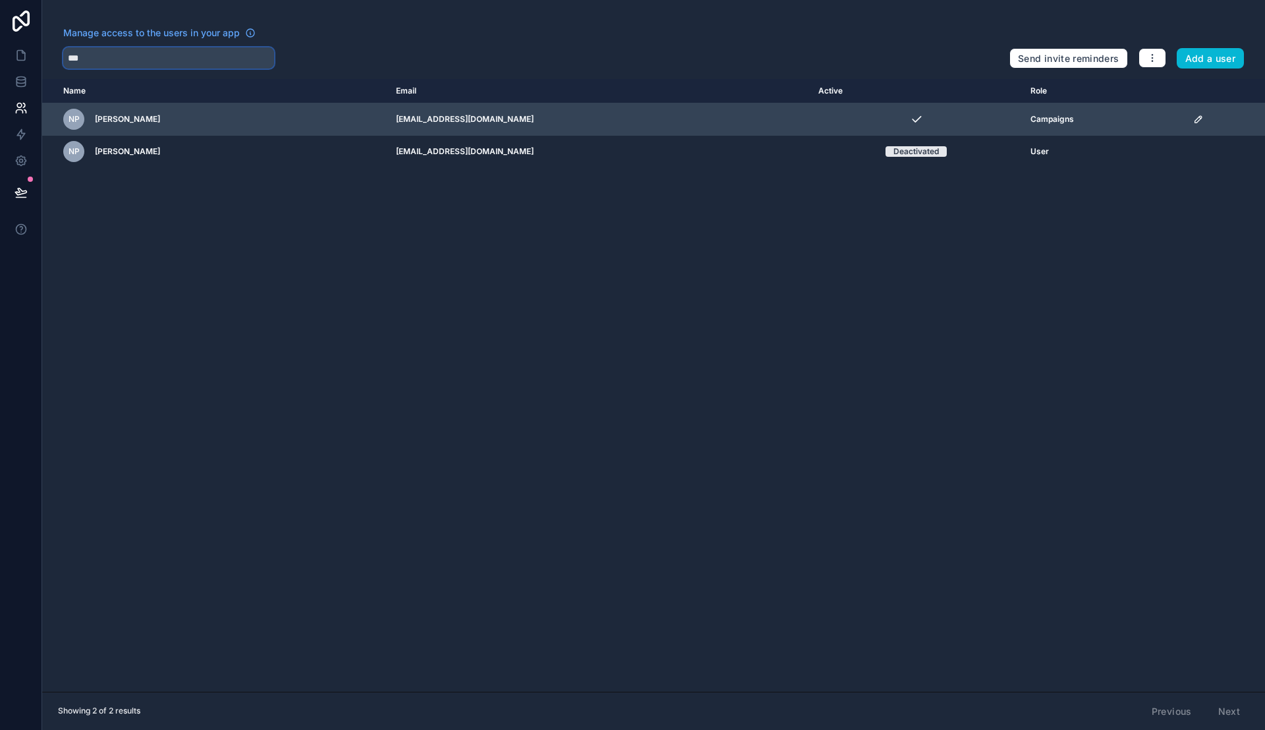 The width and height of the screenshot is (1265, 730). Describe the element at coordinates (1040, 152) in the screenshot. I see `span: User` at that location.